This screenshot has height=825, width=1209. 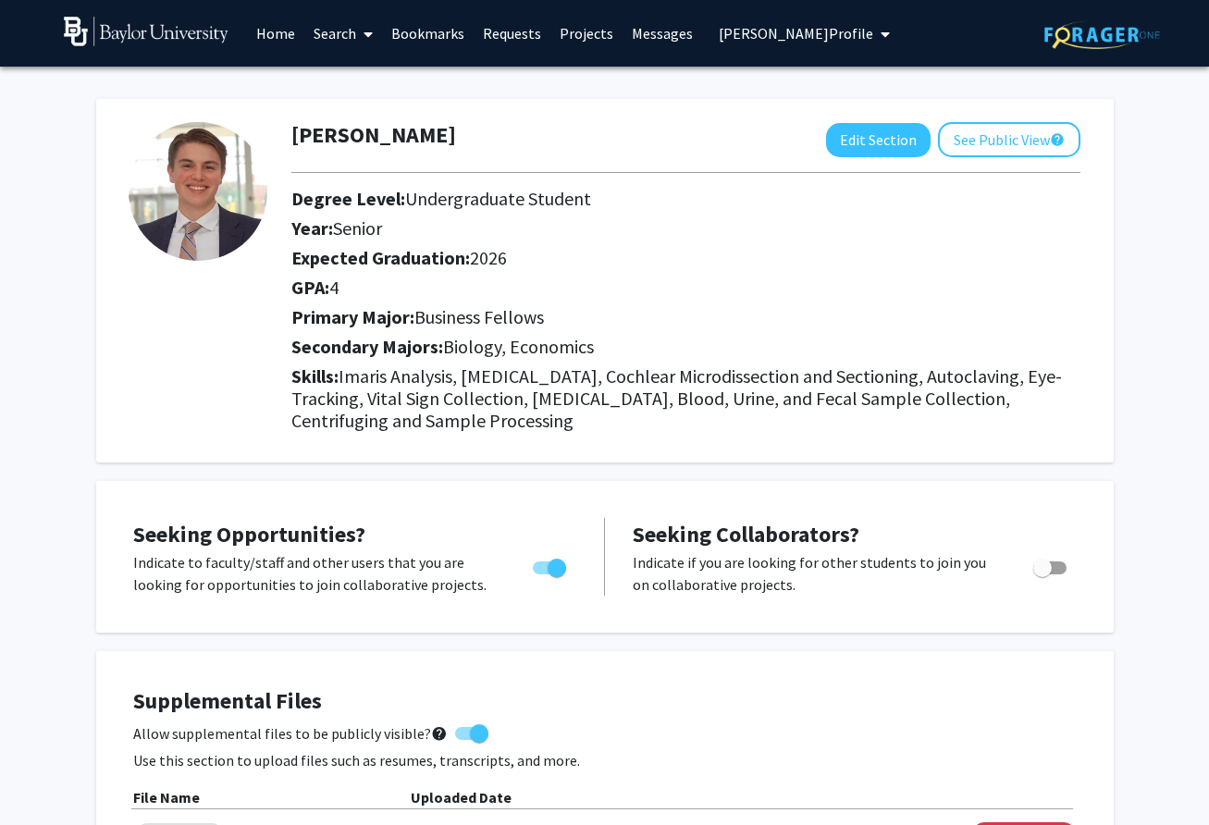 I want to click on a: Search, so click(x=343, y=33).